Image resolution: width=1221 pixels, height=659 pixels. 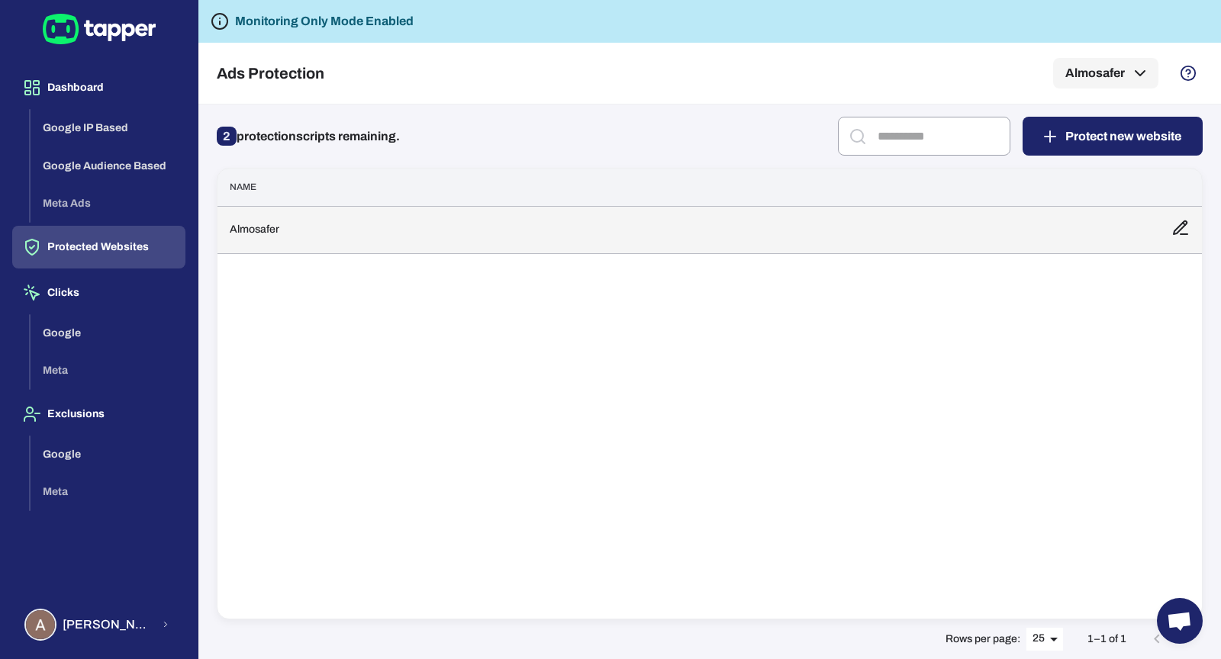 What do you see at coordinates (108, 128) in the screenshot?
I see `button: Google IP Based` at bounding box center [108, 128].